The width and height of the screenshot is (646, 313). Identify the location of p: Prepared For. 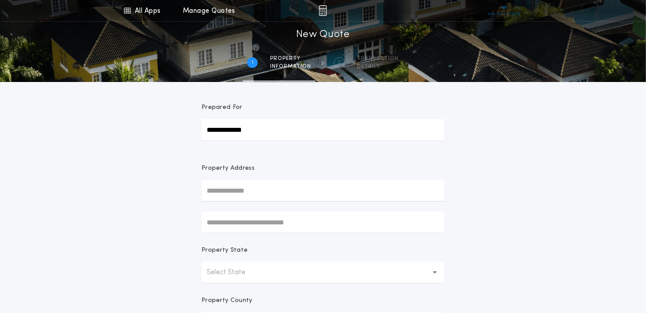
(222, 108).